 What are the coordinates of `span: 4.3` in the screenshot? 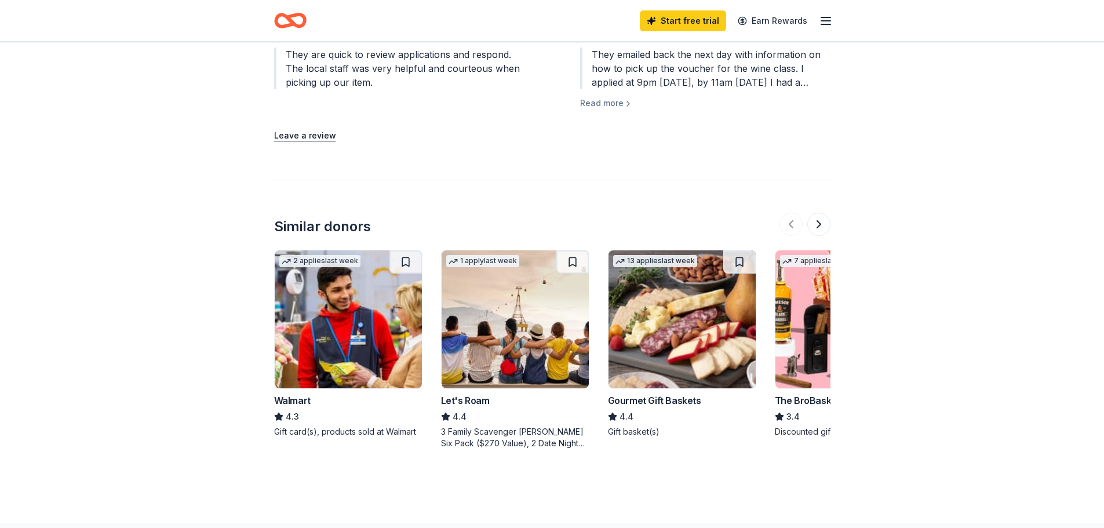 It's located at (292, 417).